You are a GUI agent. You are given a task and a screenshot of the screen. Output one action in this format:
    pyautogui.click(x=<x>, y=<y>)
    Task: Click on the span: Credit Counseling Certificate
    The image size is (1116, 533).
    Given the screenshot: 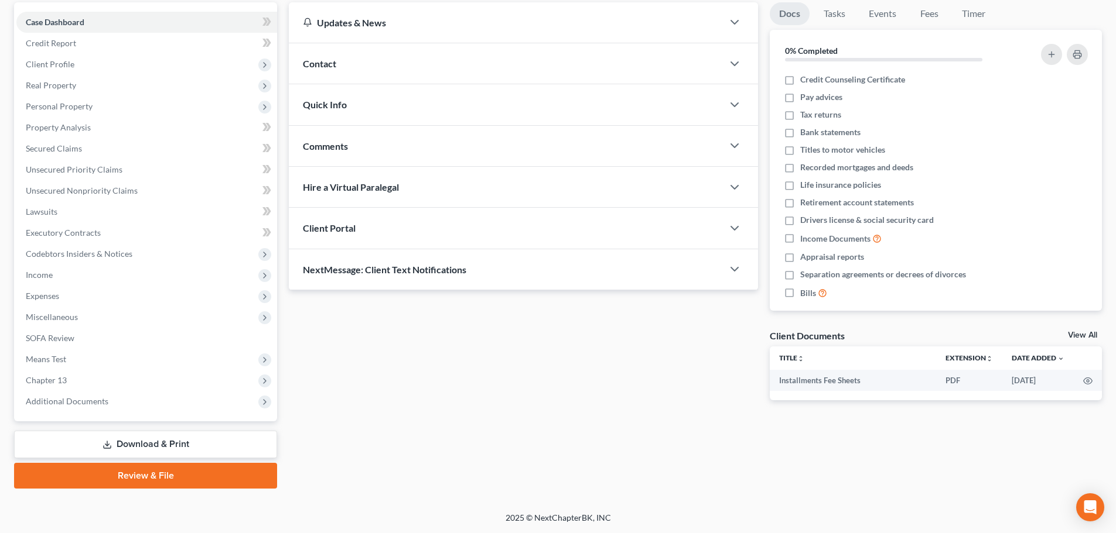 What is the action you would take?
    pyautogui.click(x=852, y=80)
    